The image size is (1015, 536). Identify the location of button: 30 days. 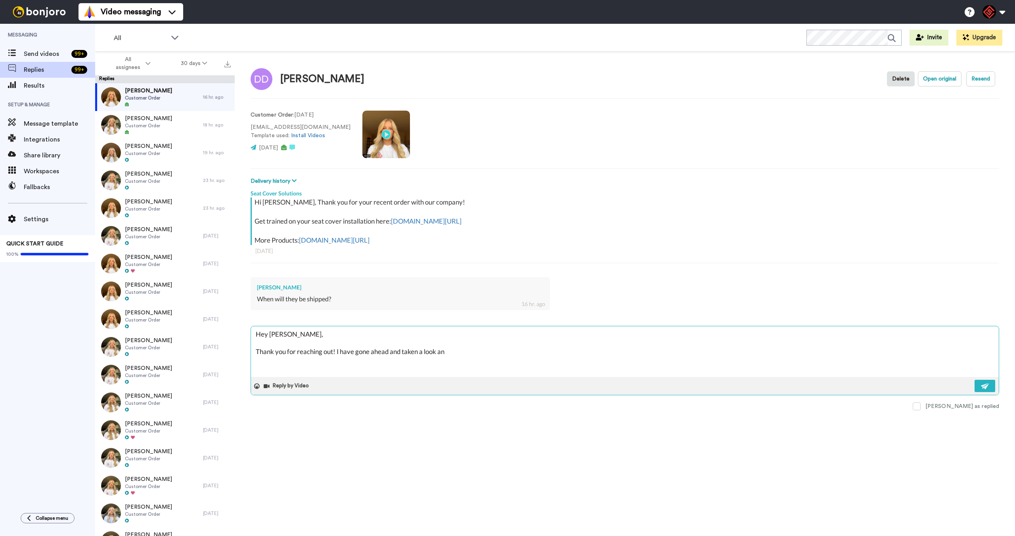
(194, 63).